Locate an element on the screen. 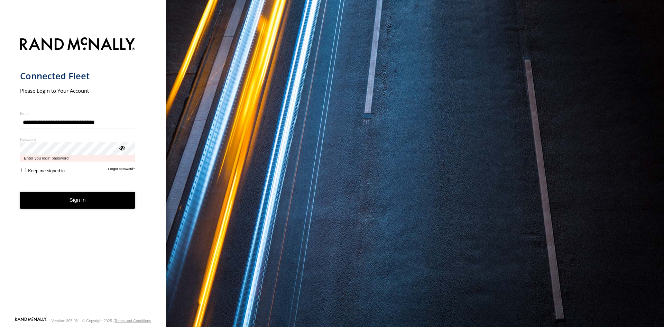  a: Terms and Conditions is located at coordinates (133, 321).